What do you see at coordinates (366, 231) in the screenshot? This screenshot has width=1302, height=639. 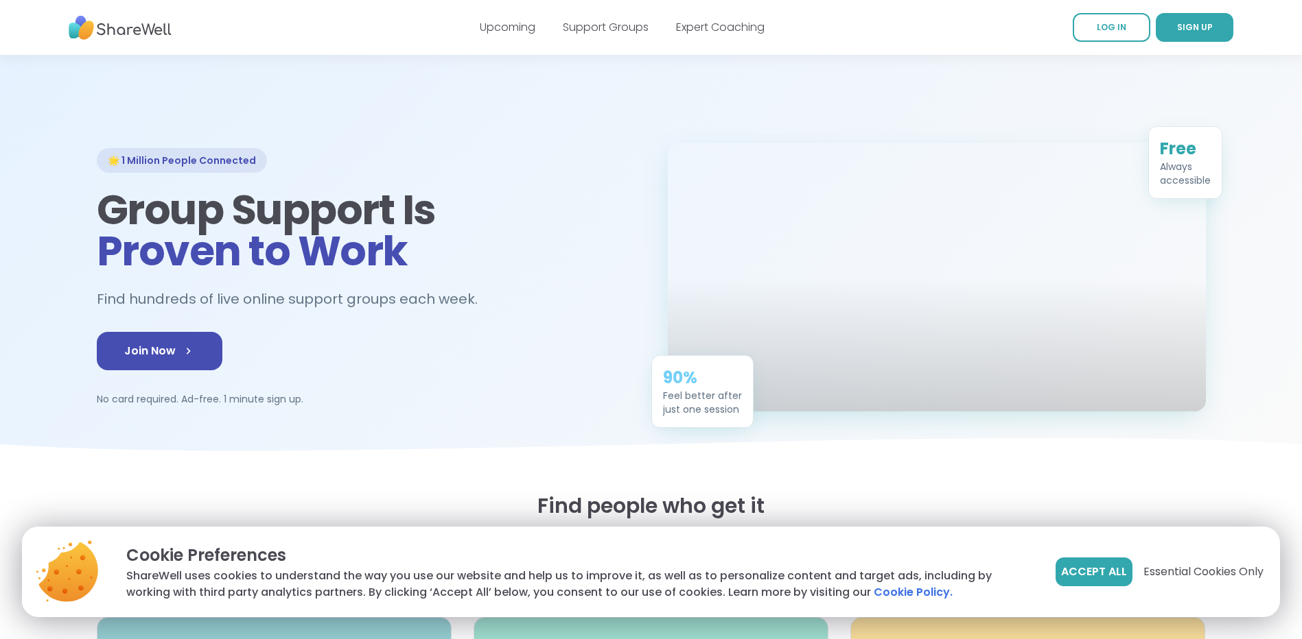 I see `h1: Group Support Is` at bounding box center [366, 231].